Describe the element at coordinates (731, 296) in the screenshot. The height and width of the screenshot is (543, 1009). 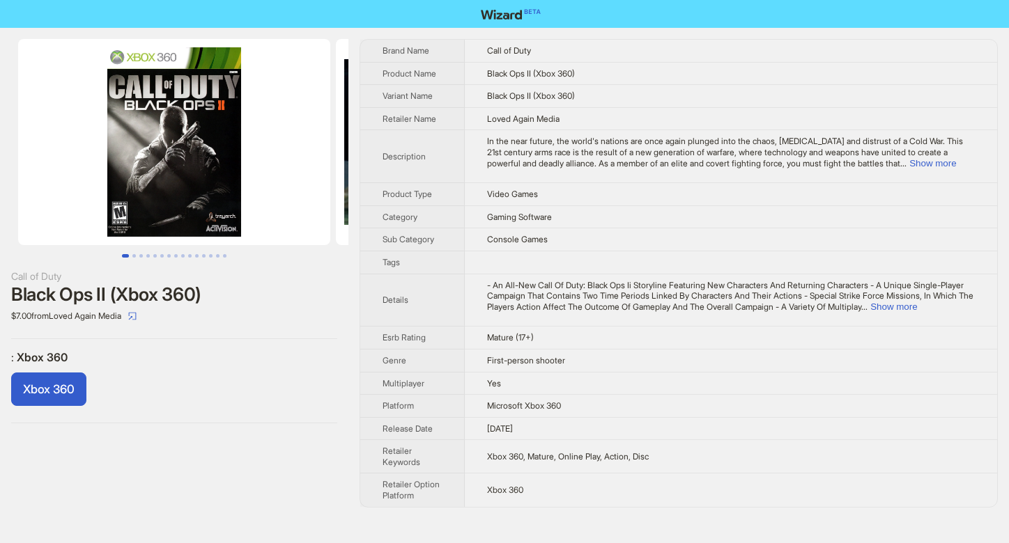
I see `div: - An All-New Call Of Duty: Black Ops Ii Storyline Featuring New Characters And Returning Characte...` at that location.